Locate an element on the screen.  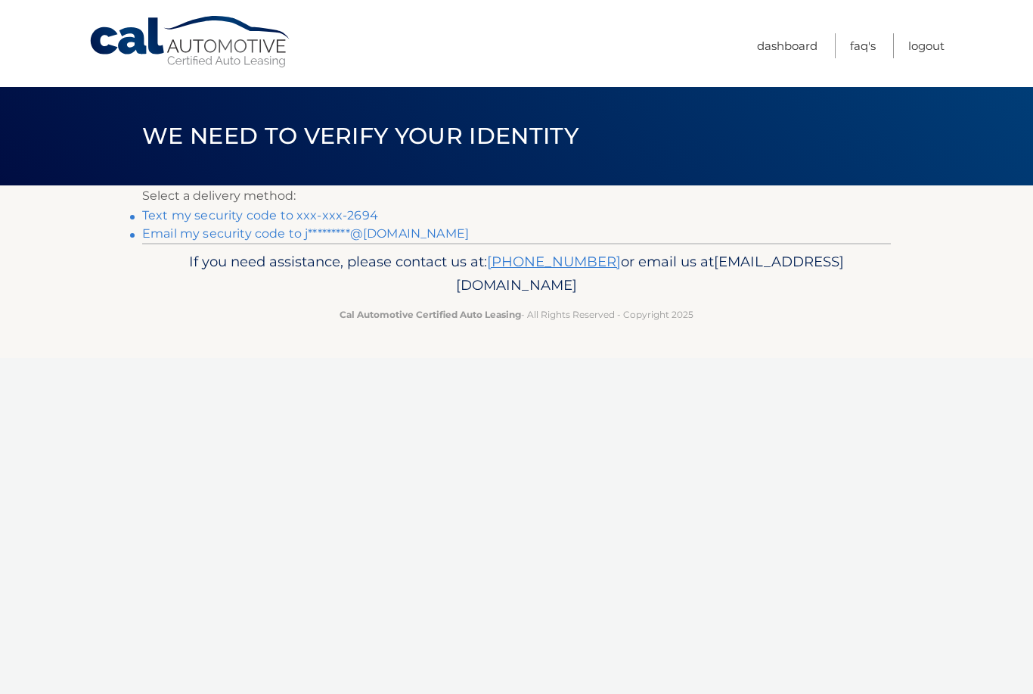
span: We need to verify your identity is located at coordinates (360, 135).